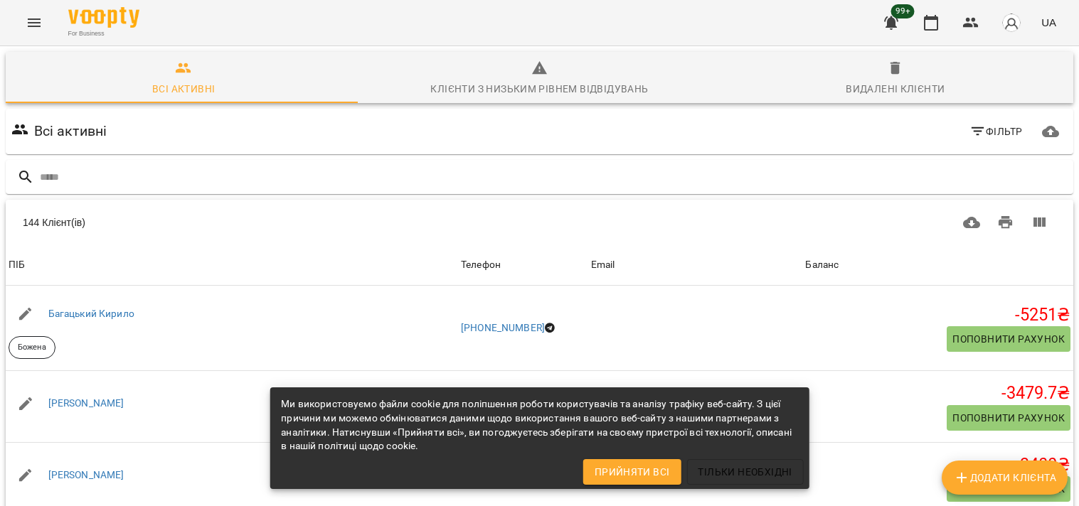  I want to click on span: Email, so click(695, 265).